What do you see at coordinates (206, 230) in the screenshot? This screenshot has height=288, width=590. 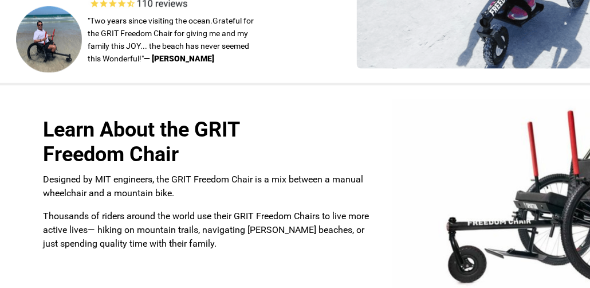 I see `span: Thousands of riders around the world use their GRIT Freedom Chairs to live more active lives— hik...` at bounding box center [206, 230].